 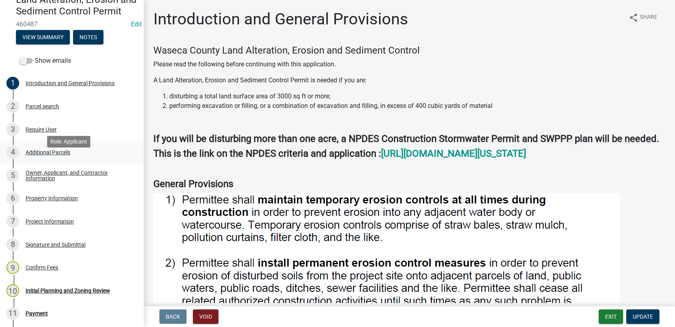 I want to click on li: disturbing a total land surface area of 3000 sq ft or more;, so click(x=417, y=96).